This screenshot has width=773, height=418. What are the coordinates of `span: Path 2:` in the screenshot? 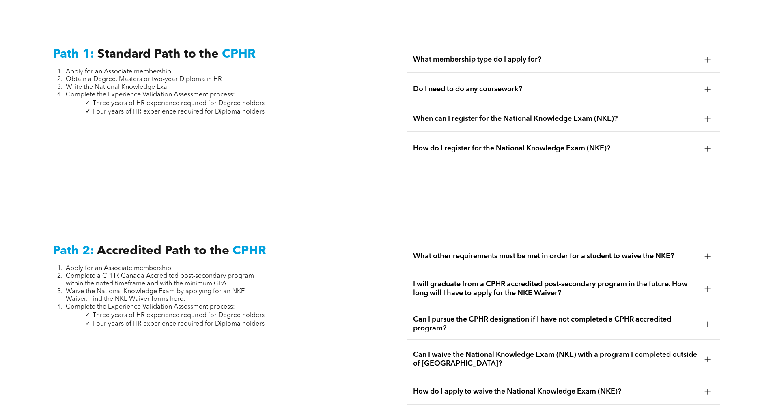 It's located at (73, 251).